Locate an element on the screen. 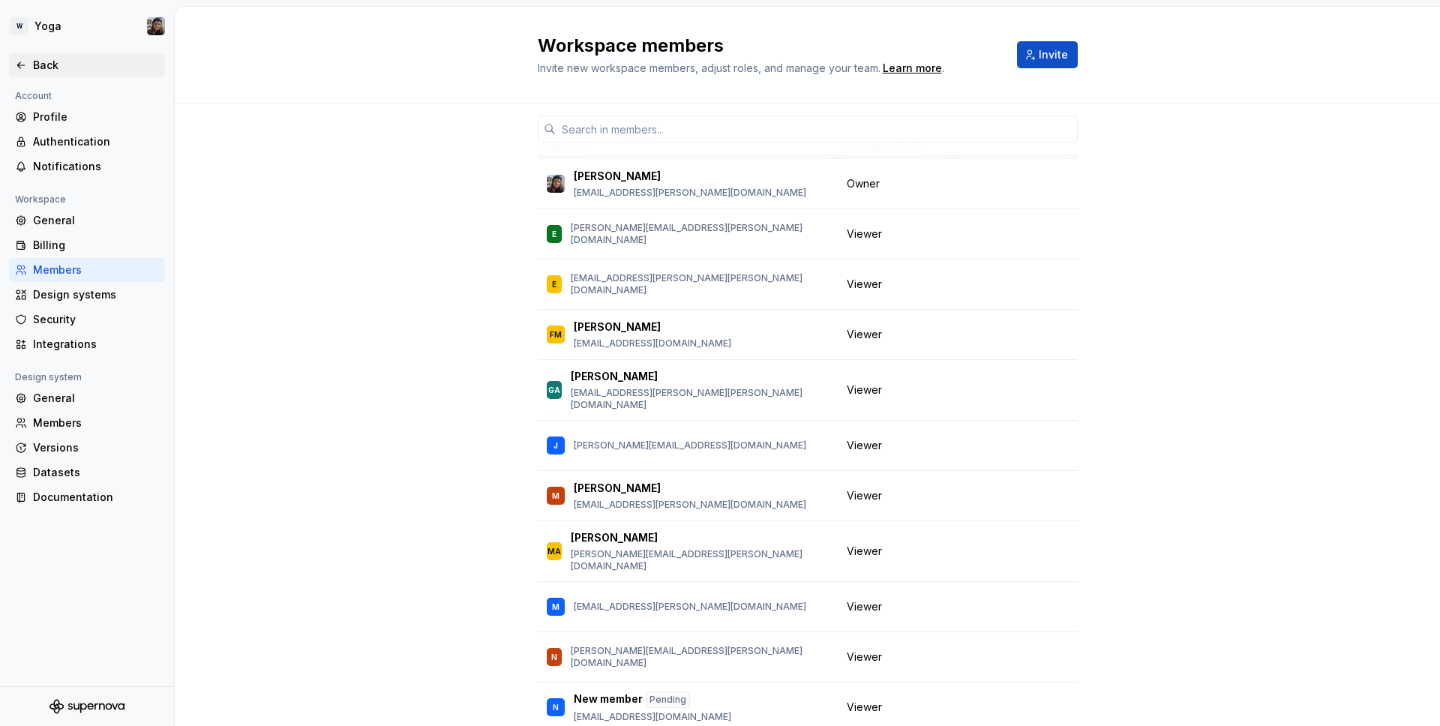 The width and height of the screenshot is (1440, 726). button: WYogaLarissa Matos is located at coordinates (87, 26).